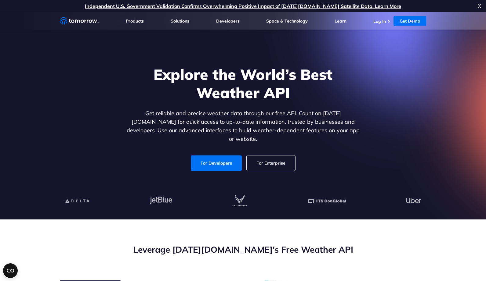 The image size is (486, 281). Describe the element at coordinates (216, 163) in the screenshot. I see `a: For Developers` at that location.